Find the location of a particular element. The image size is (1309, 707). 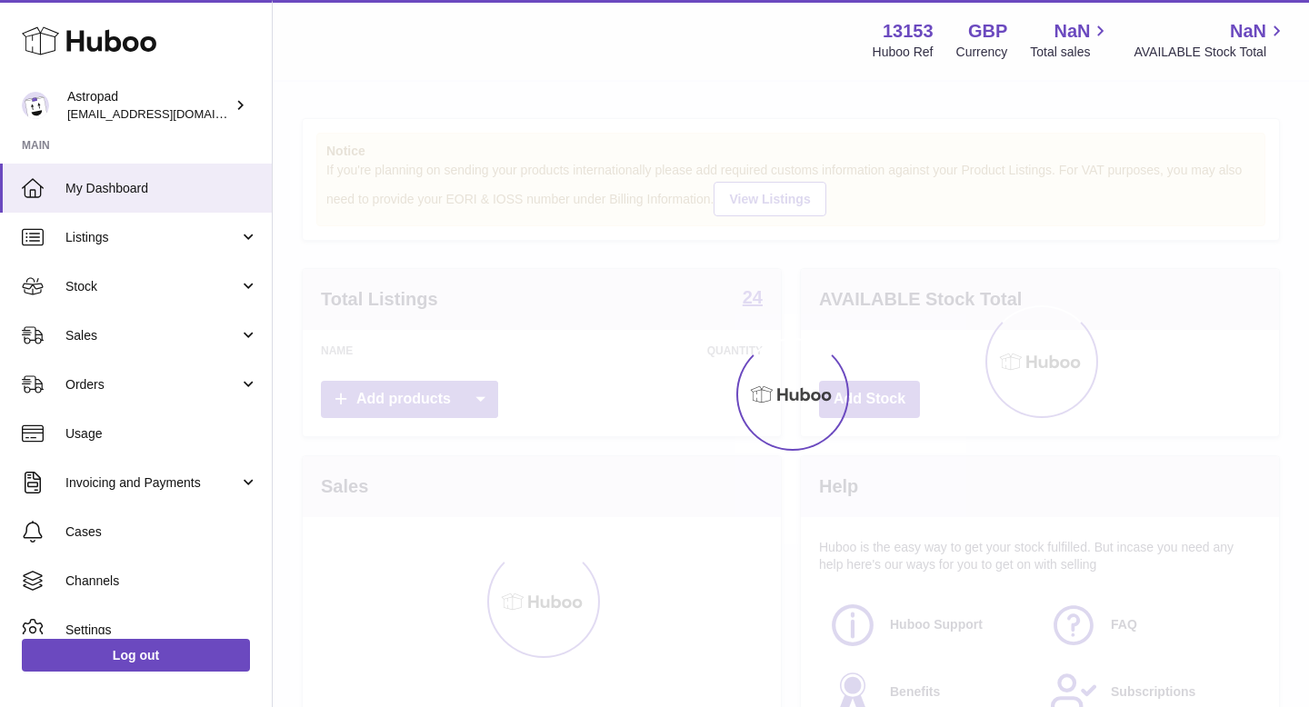

a: Log out is located at coordinates (135, 655).